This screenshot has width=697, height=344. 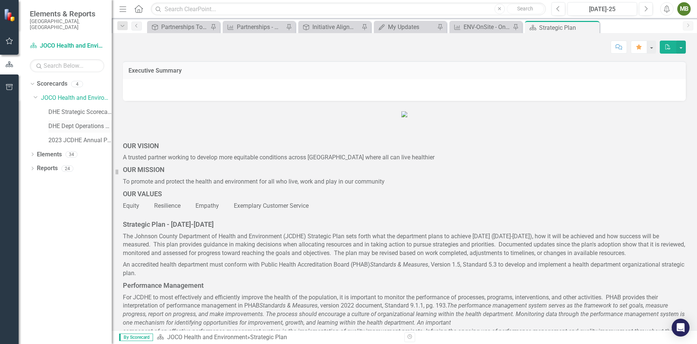 What do you see at coordinates (80, 140) in the screenshot?
I see `a: 2023 JCDHE Annual Plan Scorecard` at bounding box center [80, 140].